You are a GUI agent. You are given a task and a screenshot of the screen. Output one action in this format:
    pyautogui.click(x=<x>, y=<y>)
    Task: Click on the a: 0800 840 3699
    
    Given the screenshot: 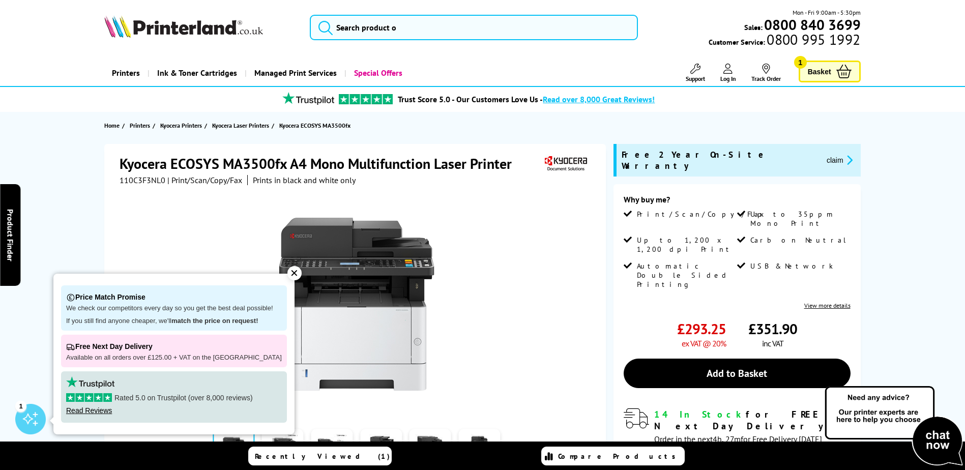 What is the action you would take?
    pyautogui.click(x=811, y=24)
    